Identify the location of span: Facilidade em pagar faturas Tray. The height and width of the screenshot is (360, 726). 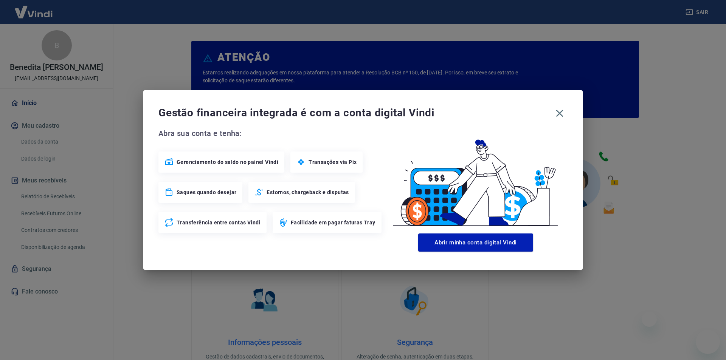
(333, 223).